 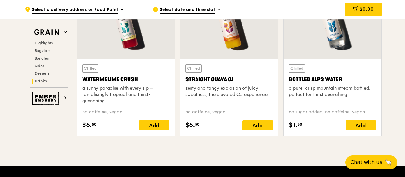 What do you see at coordinates (126, 80) in the screenshot?
I see `div: Watermelime Crush` at bounding box center [126, 80].